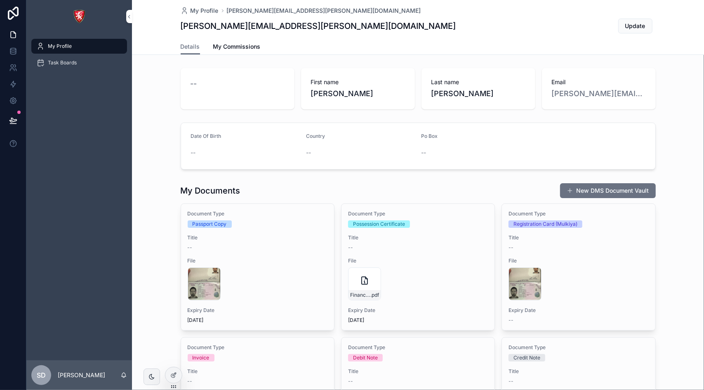 The width and height of the screenshot is (704, 390). Describe the element at coordinates (41, 375) in the screenshot. I see `span: SD` at that location.